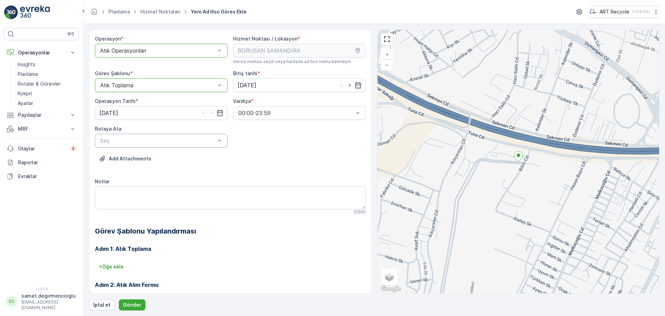 The image size is (665, 316). I want to click on label: Görev Şablonu, so click(113, 73).